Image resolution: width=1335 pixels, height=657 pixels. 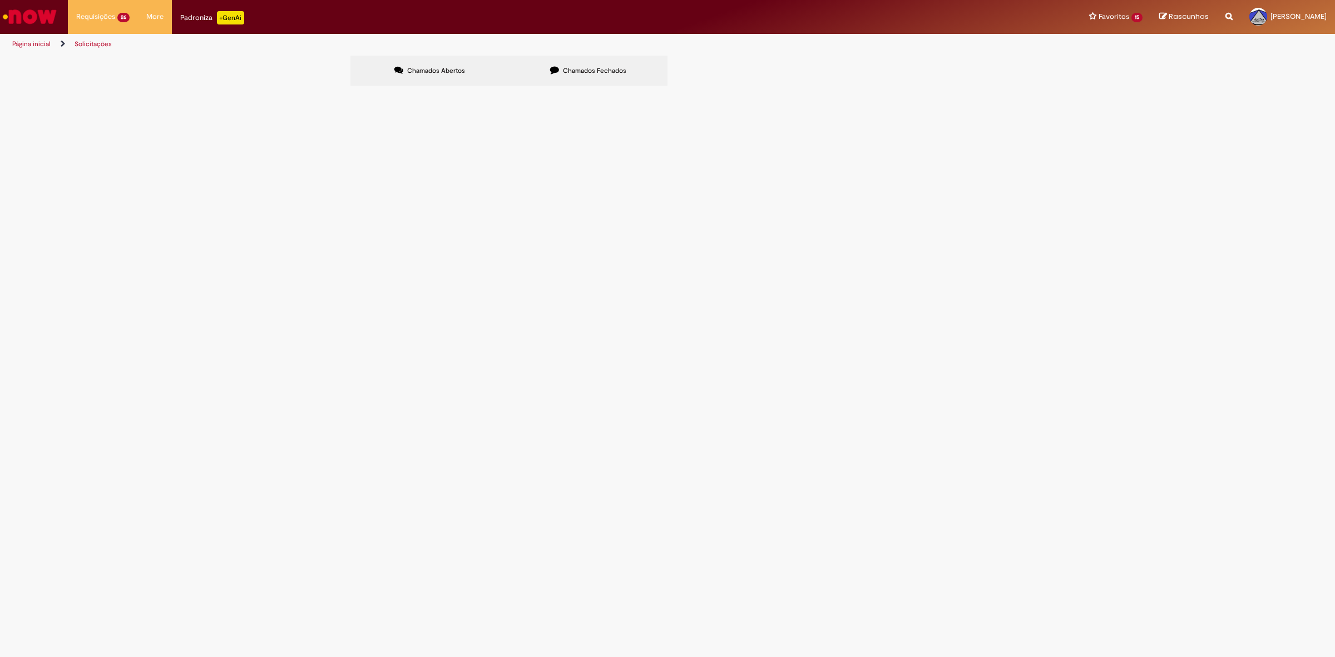 What do you see at coordinates (1183, 17) in the screenshot?
I see `a: Rascunhos` at bounding box center [1183, 17].